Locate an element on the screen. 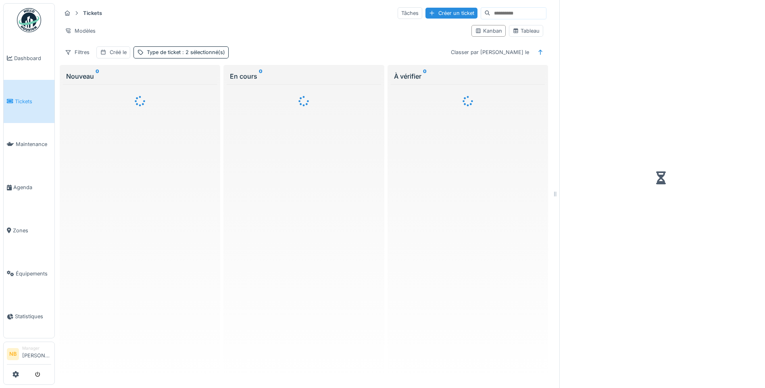 Image resolution: width=765 pixels, height=388 pixels. div: Nouveau is located at coordinates (140, 76).